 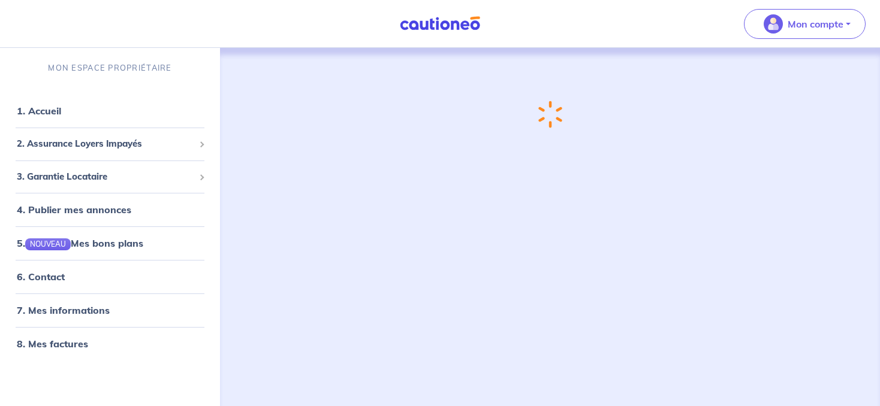 What do you see at coordinates (110, 111) in the screenshot?
I see `div: 1. Accueil` at bounding box center [110, 111].